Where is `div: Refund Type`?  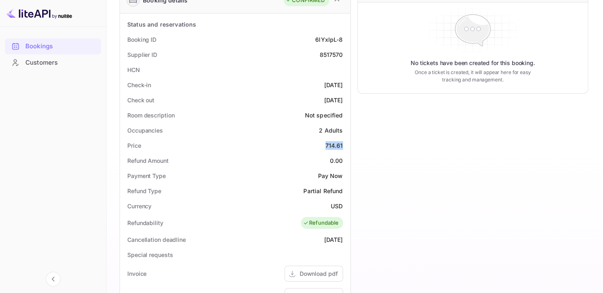
div: Refund Type is located at coordinates (144, 191).